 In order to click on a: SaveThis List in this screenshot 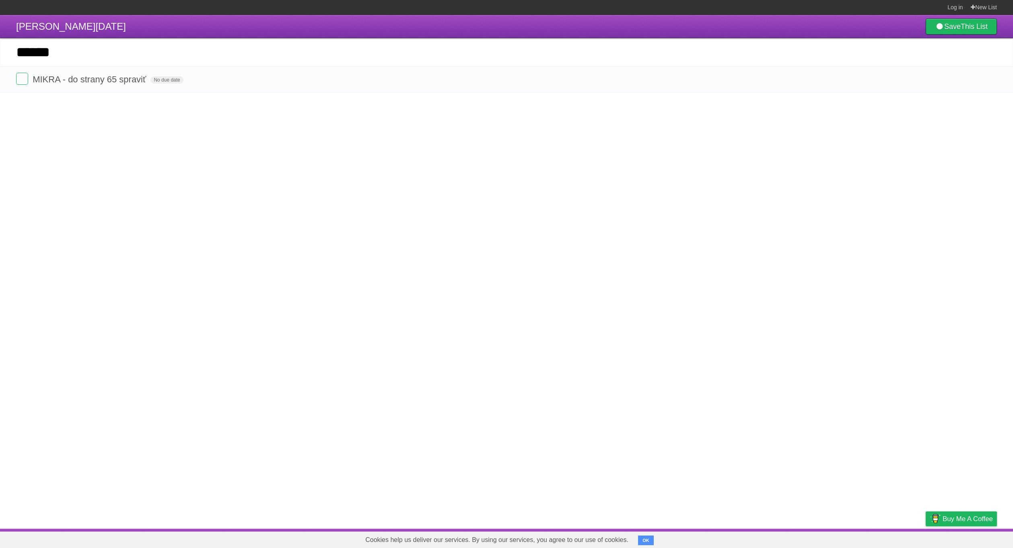, I will do `click(961, 27)`.